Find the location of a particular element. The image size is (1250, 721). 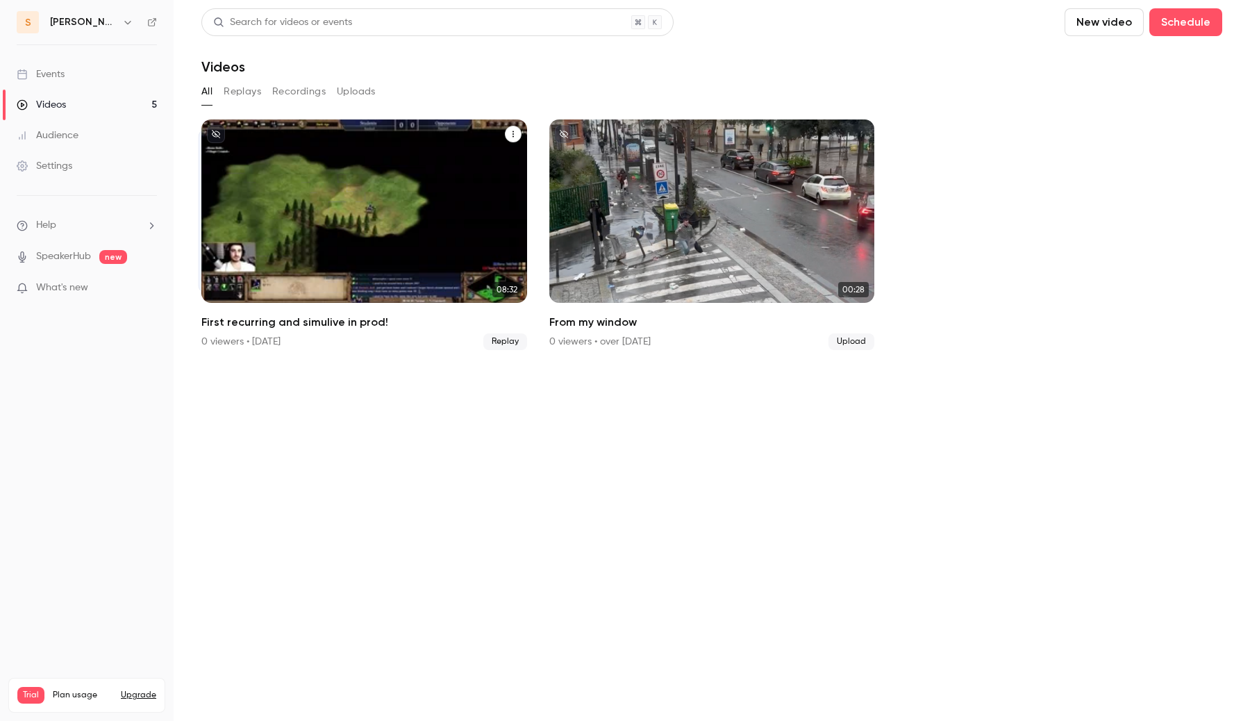

span: What's new is located at coordinates (62, 288).